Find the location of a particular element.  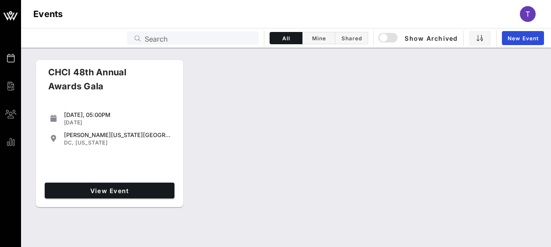

span: Show Archived is located at coordinates (419, 38).